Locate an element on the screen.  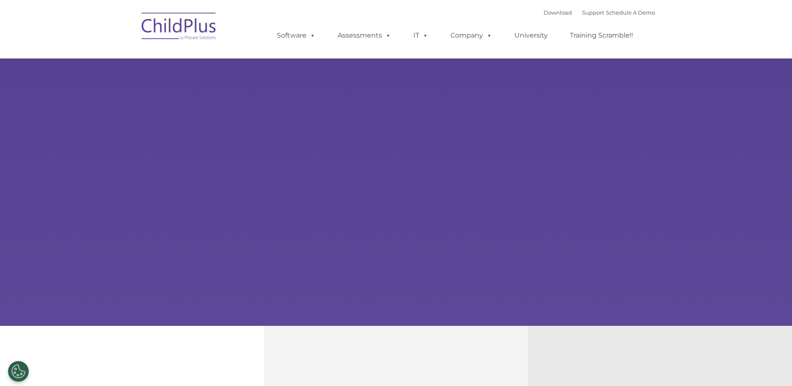
a: Download is located at coordinates (558, 13).